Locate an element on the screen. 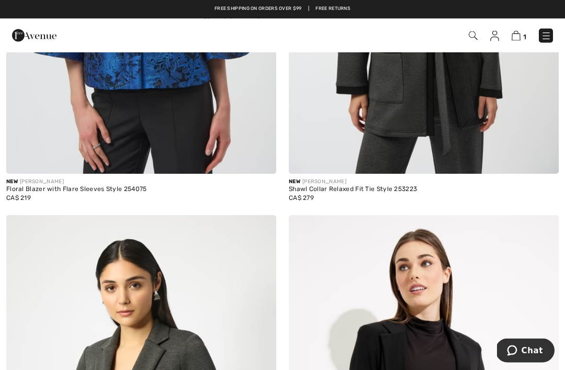  img: Search is located at coordinates (473, 36).